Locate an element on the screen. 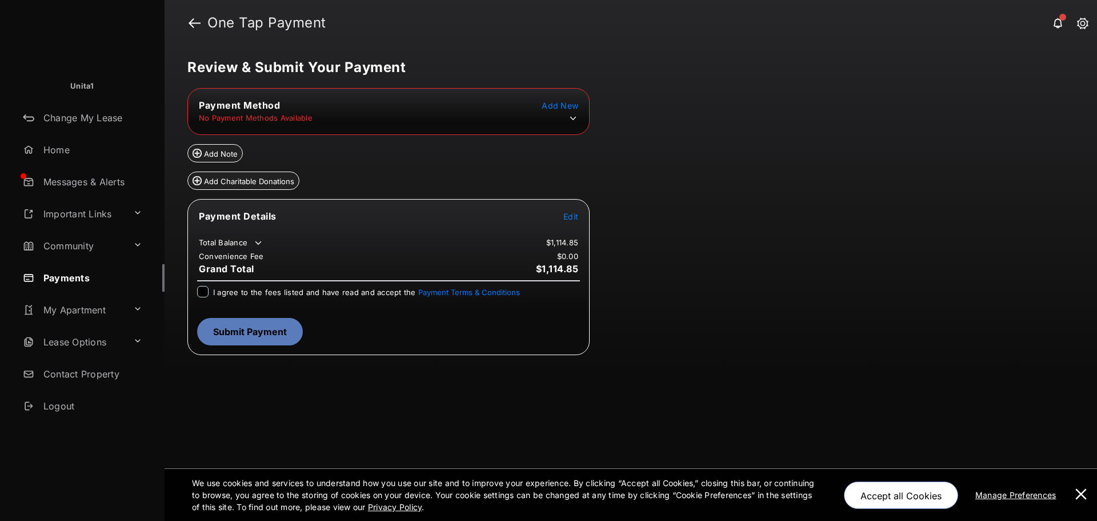 This screenshot has width=1097, height=521. p: Unita1 is located at coordinates (82, 86).